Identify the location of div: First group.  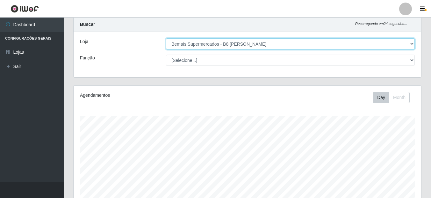
(392, 97).